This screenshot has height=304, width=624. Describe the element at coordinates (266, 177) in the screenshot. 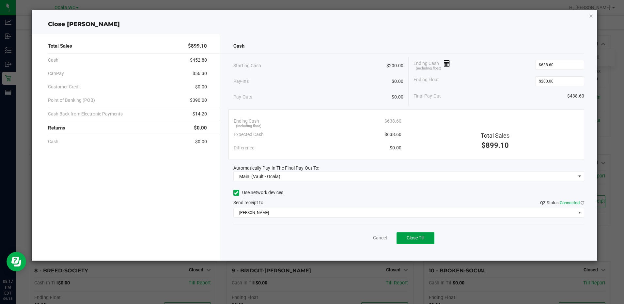

I see `span: (Vault - Ocala)` at that location.